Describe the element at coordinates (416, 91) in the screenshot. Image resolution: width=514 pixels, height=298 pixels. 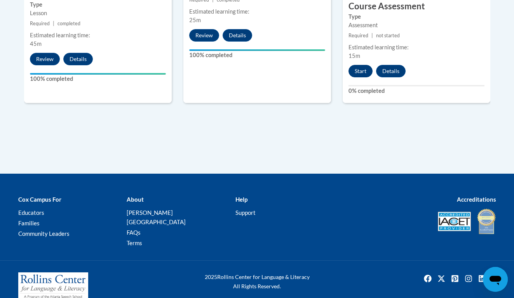
I see `label: 0% completed` at that location.